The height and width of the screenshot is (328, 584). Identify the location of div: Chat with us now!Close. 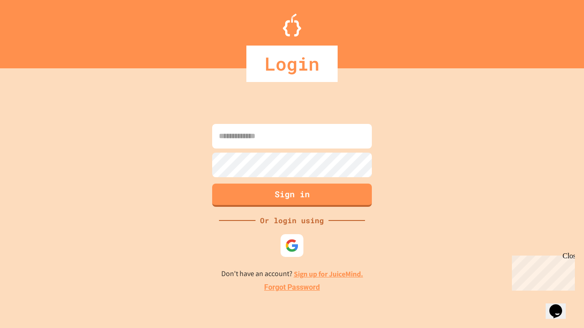
(33, 31).